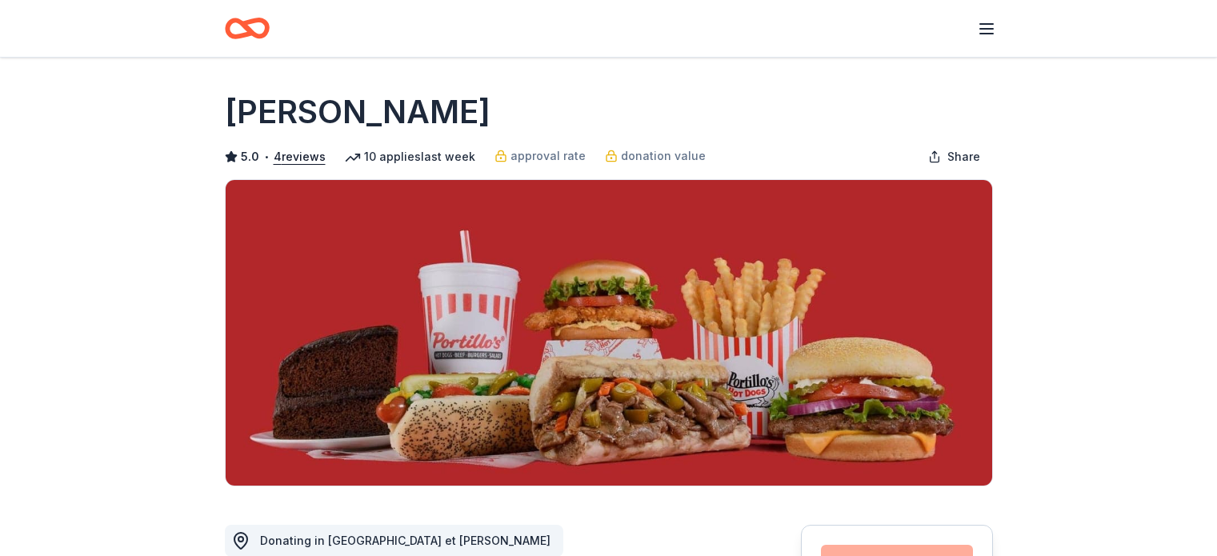  What do you see at coordinates (663, 156) in the screenshot?
I see `span: donation value` at bounding box center [663, 156].